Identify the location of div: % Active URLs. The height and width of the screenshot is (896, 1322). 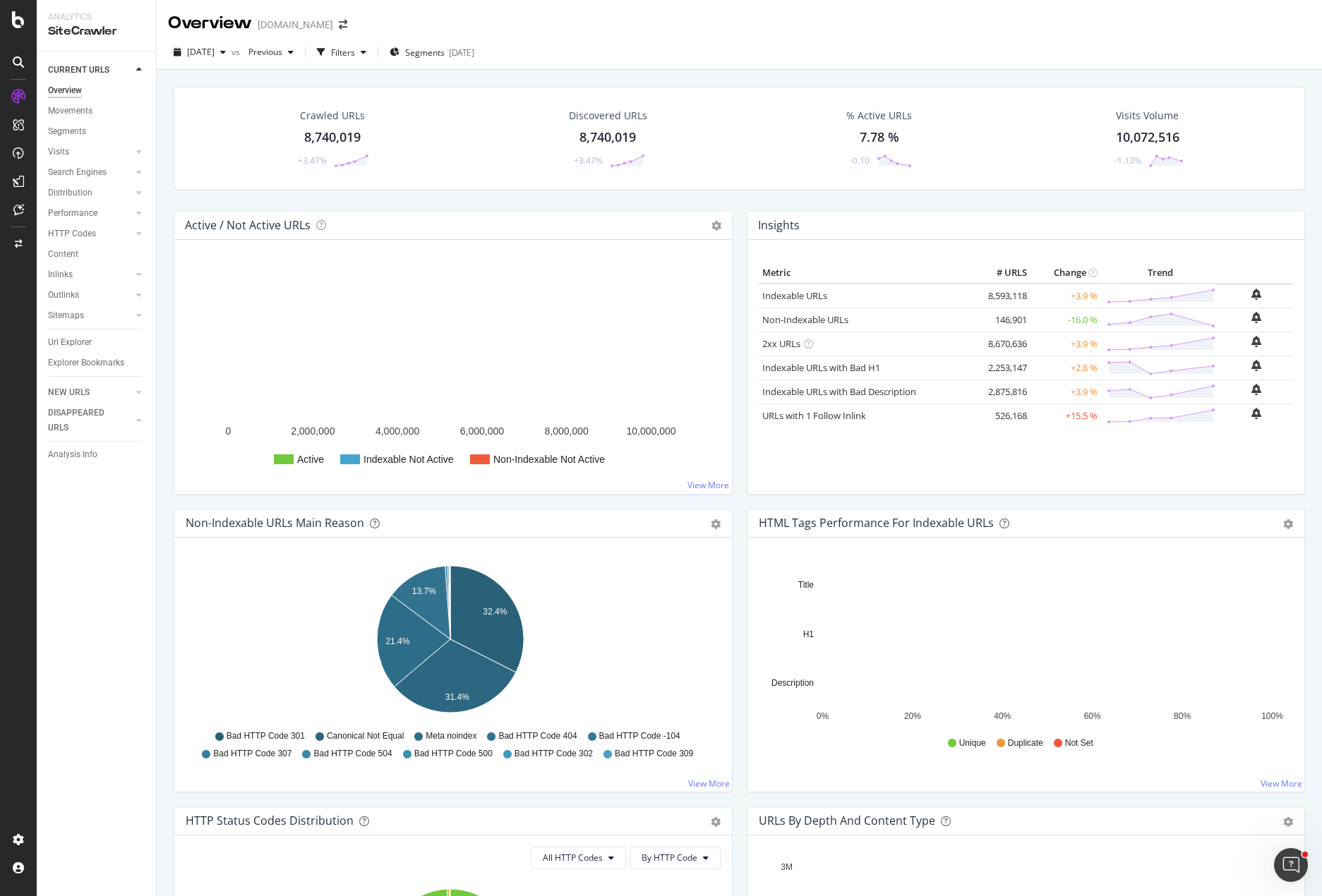
(879, 115).